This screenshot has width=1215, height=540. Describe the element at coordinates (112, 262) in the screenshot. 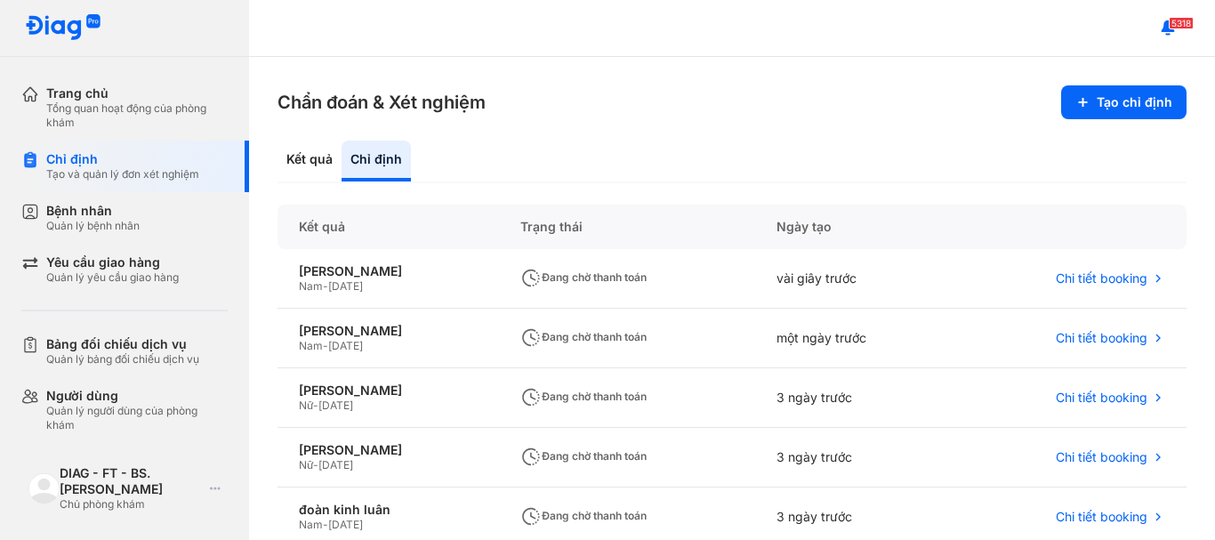

I see `div: Yêu cầu giao hàng` at that location.